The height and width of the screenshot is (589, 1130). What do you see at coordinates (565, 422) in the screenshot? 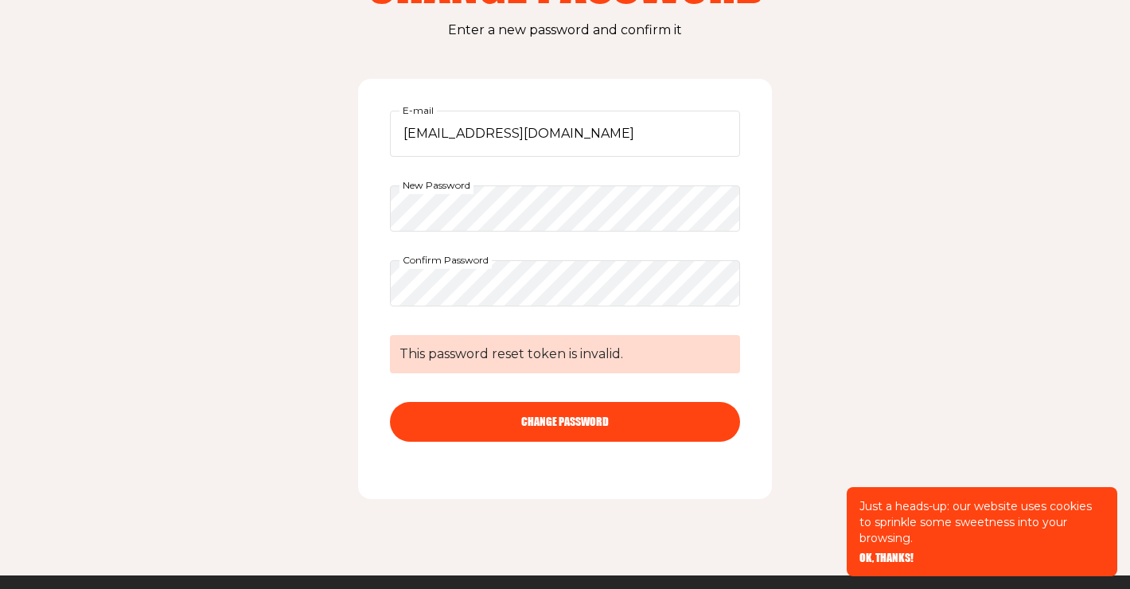
I see `button: CHANGE PASSWORD` at bounding box center [565, 422].